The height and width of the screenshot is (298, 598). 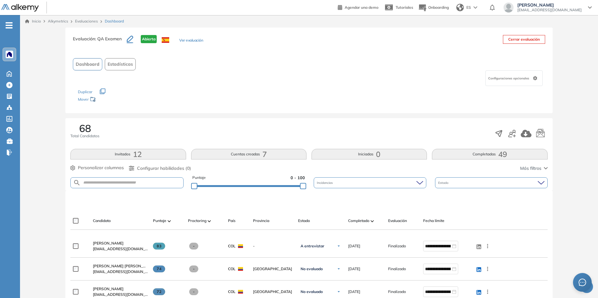 What do you see at coordinates (159, 269) in the screenshot?
I see `span: 74` at bounding box center [159, 269].